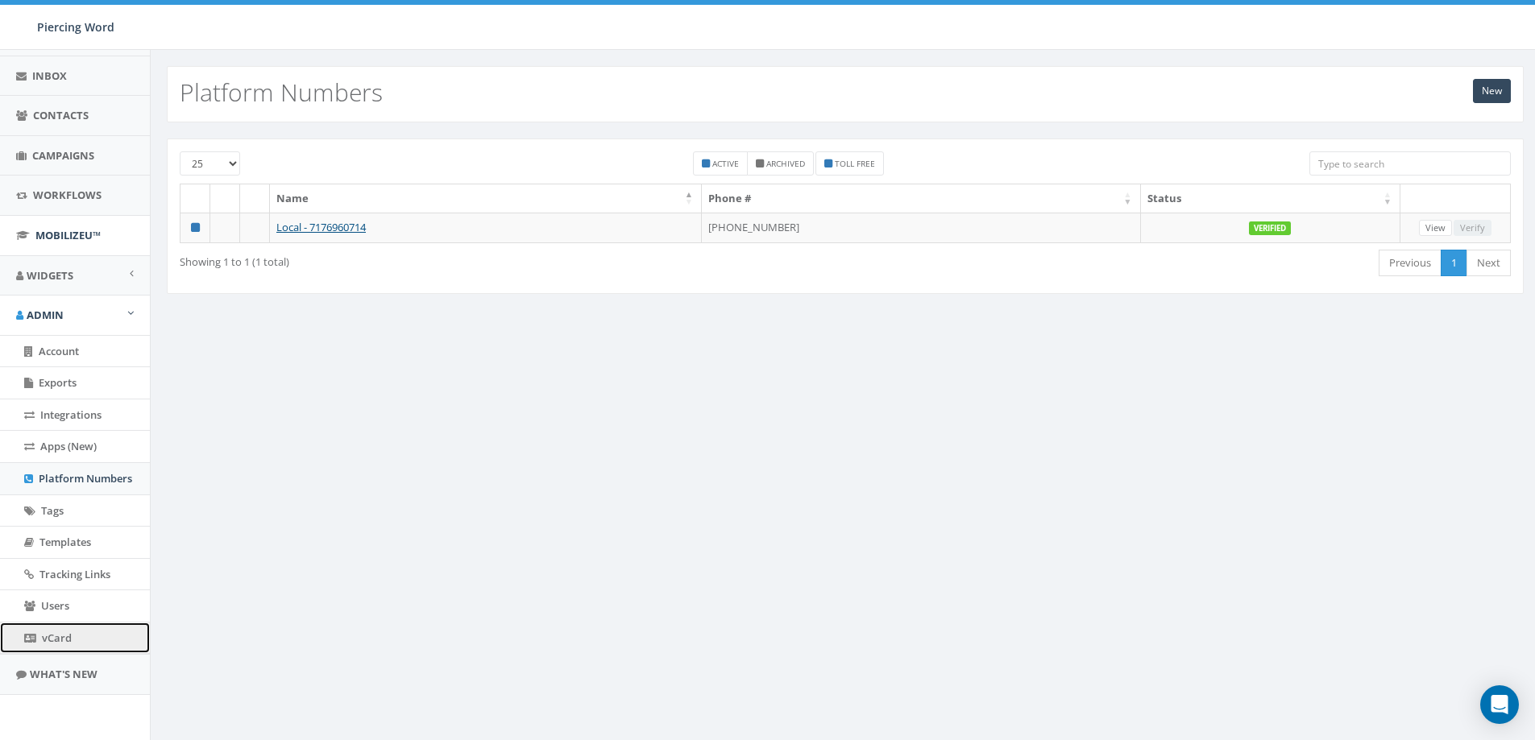 The height and width of the screenshot is (740, 1535). Describe the element at coordinates (50, 276) in the screenshot. I see `span: Widgets` at that location.